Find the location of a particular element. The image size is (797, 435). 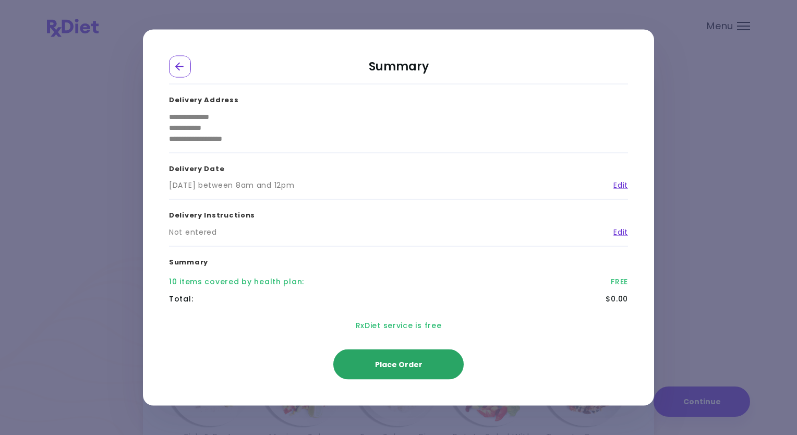

span: Place Order is located at coordinates (398, 365).